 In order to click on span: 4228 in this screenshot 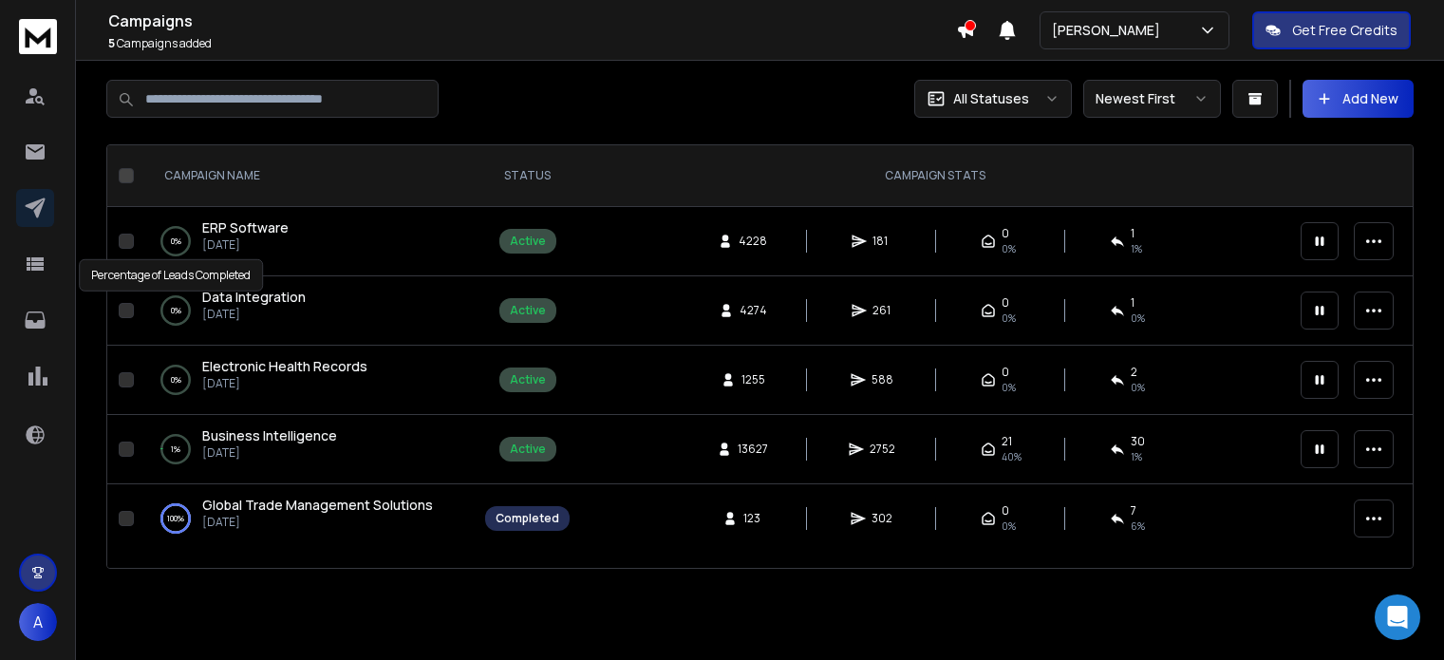, I will do `click(753, 241)`.